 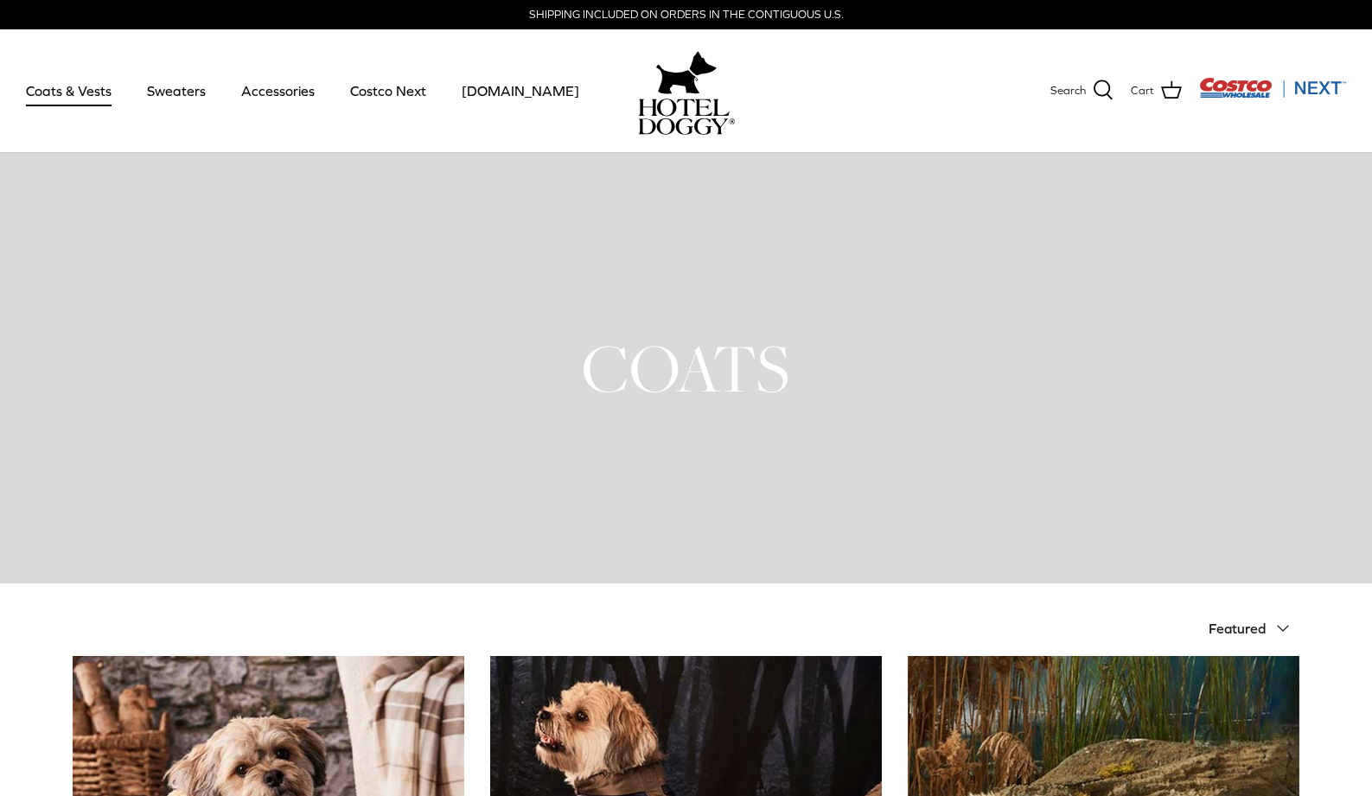 What do you see at coordinates (1254, 628) in the screenshot?
I see `button: Featured` at bounding box center [1254, 628].